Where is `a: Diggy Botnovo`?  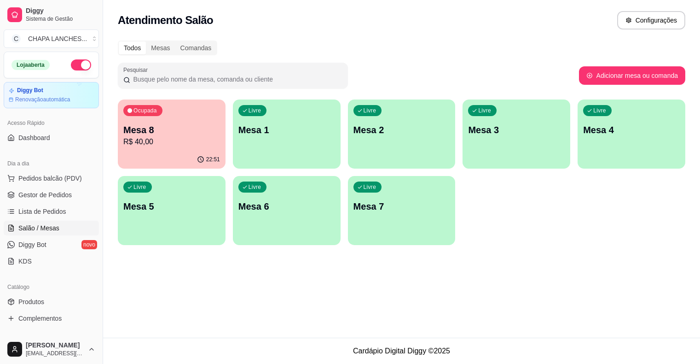 a: Diggy Botnovo is located at coordinates (51, 244).